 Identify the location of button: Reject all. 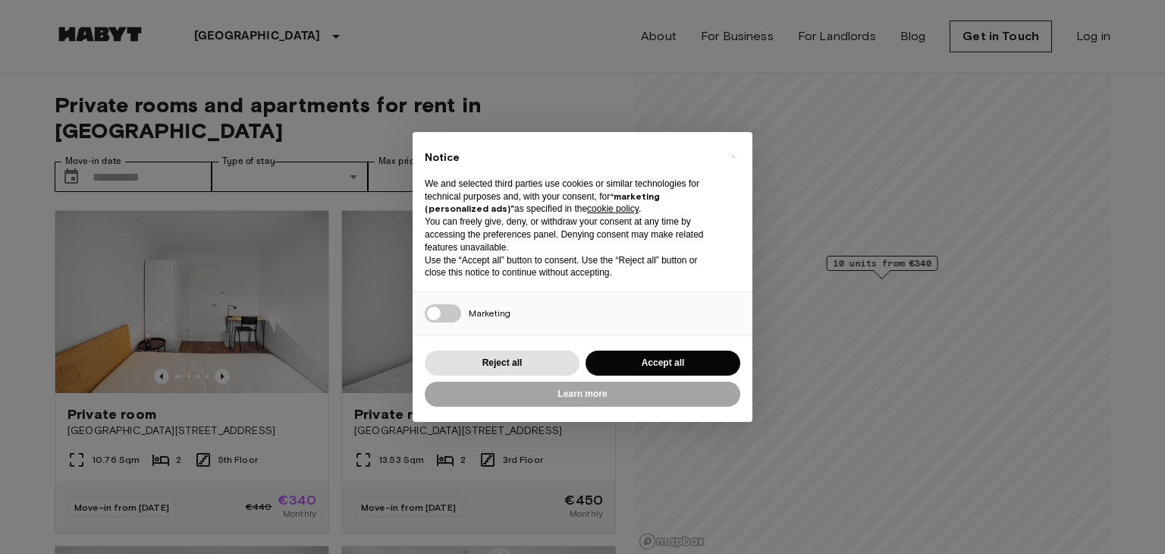
(502, 363).